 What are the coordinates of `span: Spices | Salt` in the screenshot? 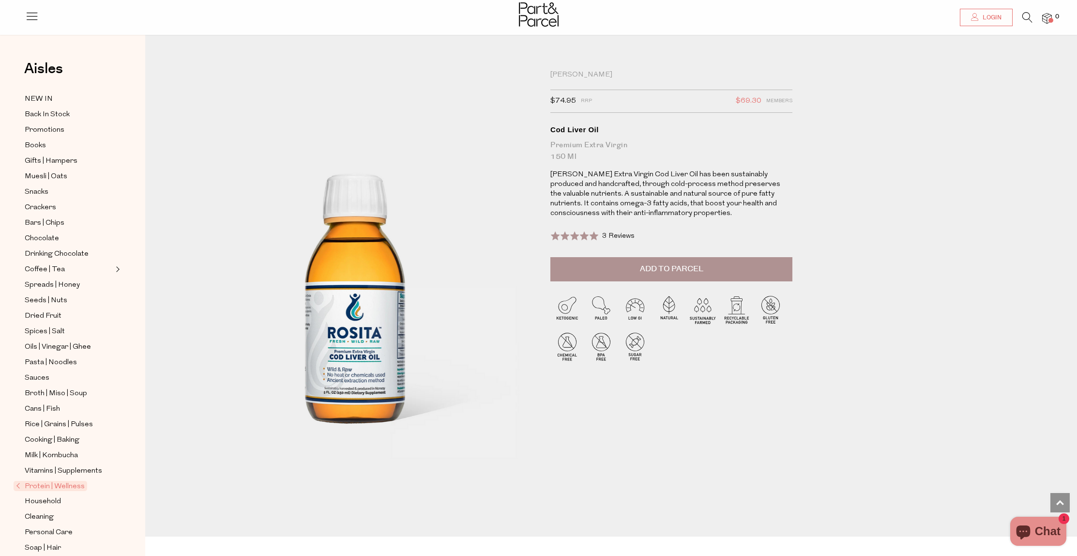 It's located at (45, 331).